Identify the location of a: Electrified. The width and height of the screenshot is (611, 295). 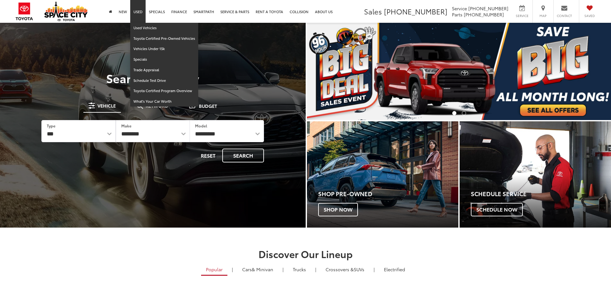
(394, 269).